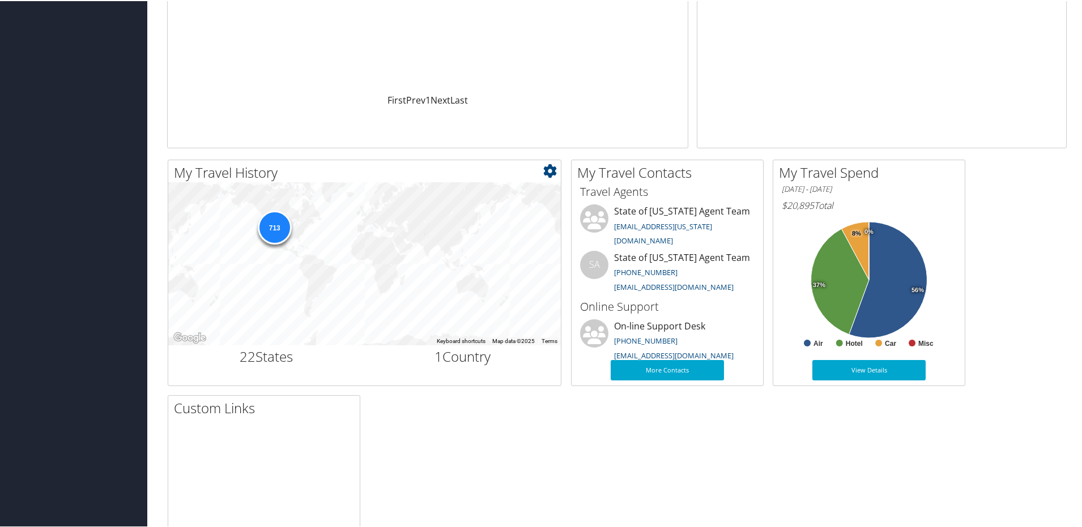 This screenshot has width=1082, height=527. What do you see at coordinates (854, 343) in the screenshot?
I see `text: Hotel` at bounding box center [854, 343].